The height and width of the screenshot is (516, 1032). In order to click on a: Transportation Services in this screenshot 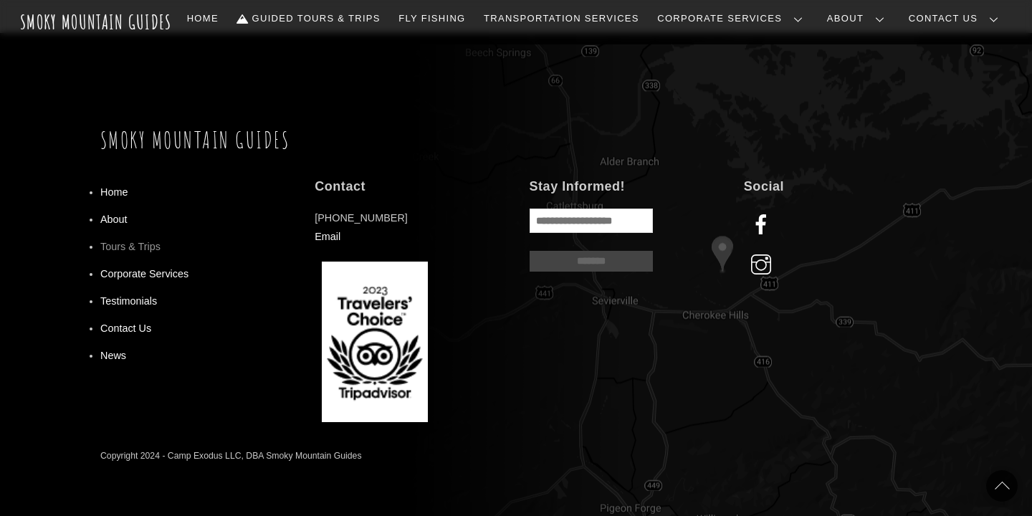, I will do `click(561, 19)`.